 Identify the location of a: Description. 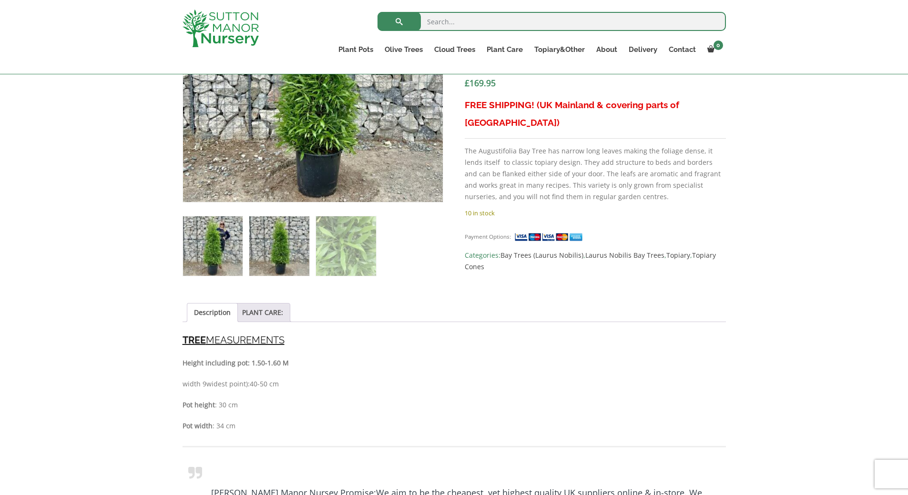
(212, 313).